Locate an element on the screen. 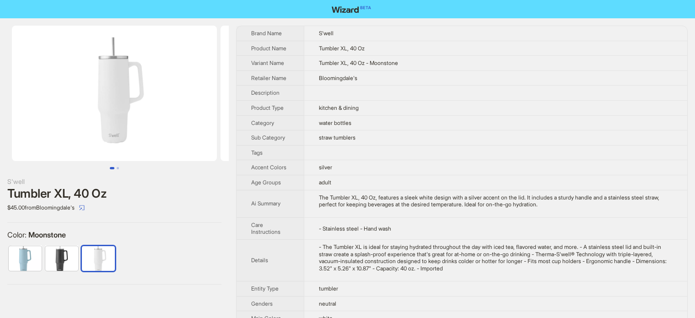 Image resolution: width=695 pixels, height=318 pixels. span: Tumbler XL, 40 Oz is located at coordinates (342, 48).